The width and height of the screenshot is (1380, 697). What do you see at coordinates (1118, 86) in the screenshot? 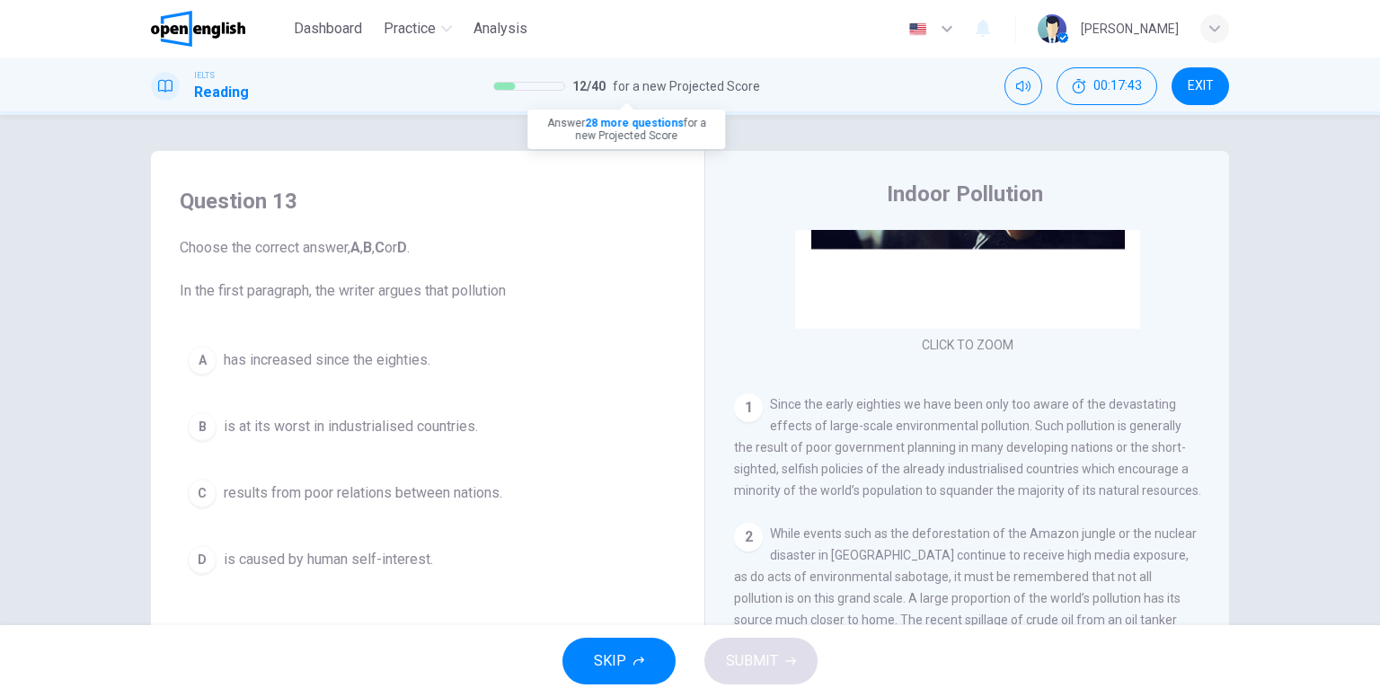
I see `span: 00:17:43` at bounding box center [1118, 86].